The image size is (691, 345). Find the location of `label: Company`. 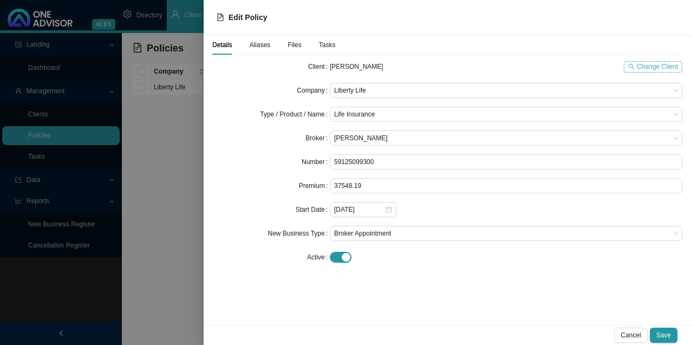

label: Company is located at coordinates (313, 90).